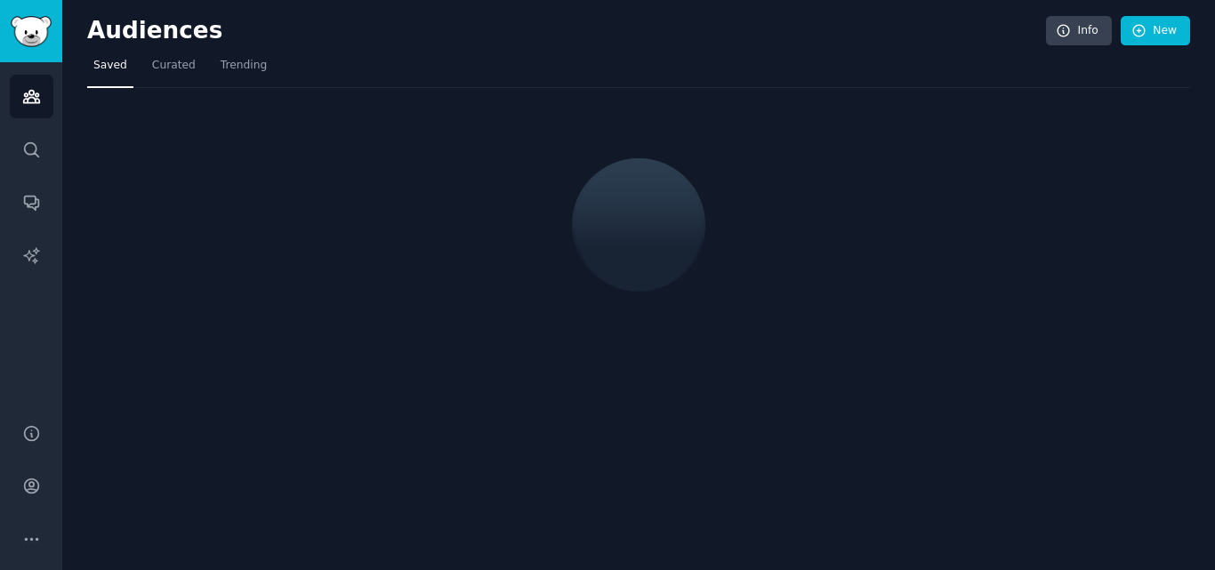 This screenshot has height=570, width=1215. What do you see at coordinates (174, 66) in the screenshot?
I see `span: Curated` at bounding box center [174, 66].